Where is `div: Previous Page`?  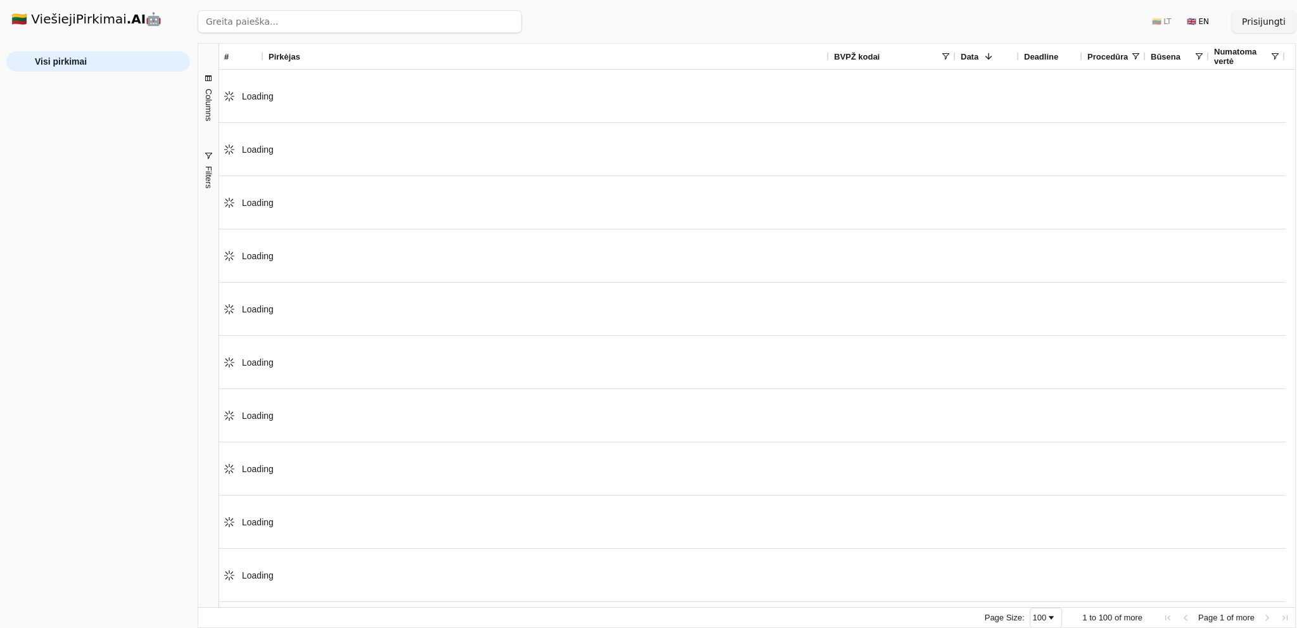 div: Previous Page is located at coordinates (1185, 617).